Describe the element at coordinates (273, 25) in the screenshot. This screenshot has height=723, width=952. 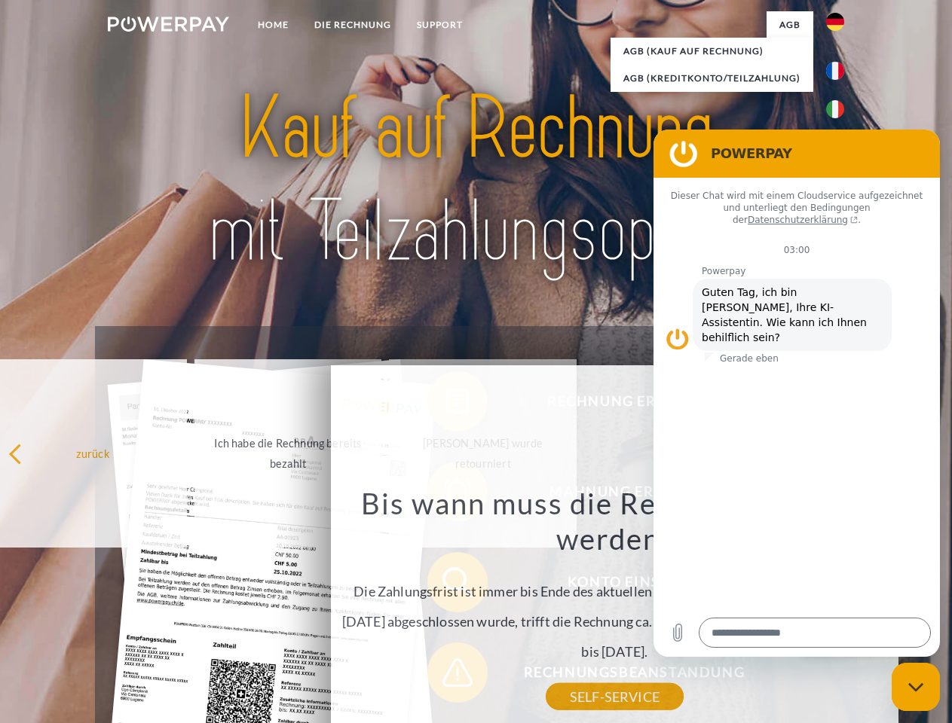
I see `a: Home` at that location.